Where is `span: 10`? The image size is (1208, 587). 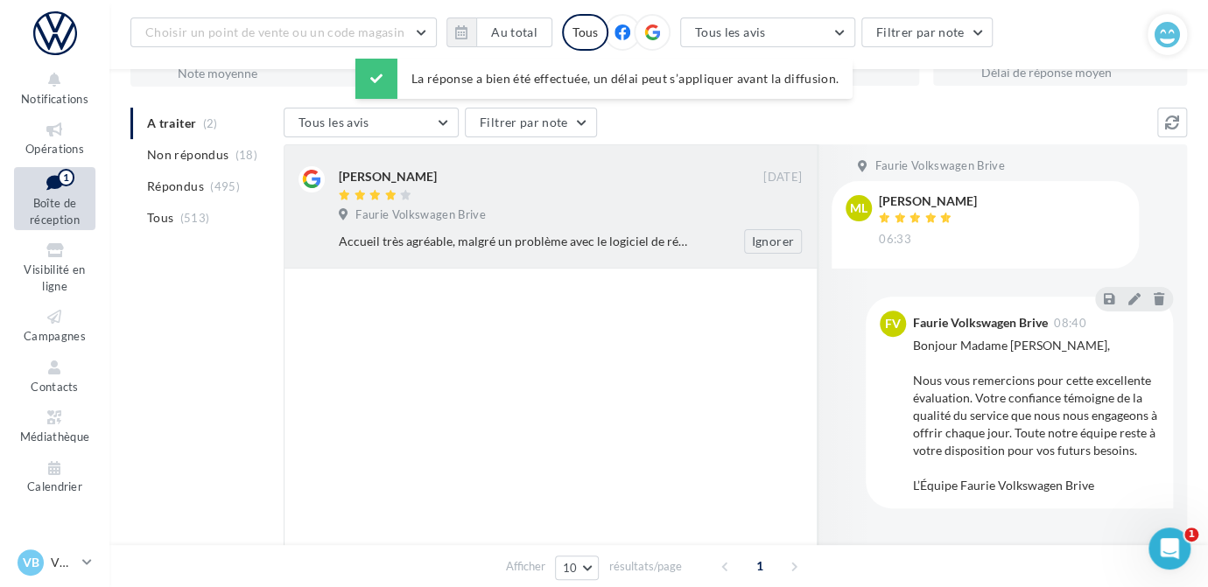 span: 10 is located at coordinates (570, 568).